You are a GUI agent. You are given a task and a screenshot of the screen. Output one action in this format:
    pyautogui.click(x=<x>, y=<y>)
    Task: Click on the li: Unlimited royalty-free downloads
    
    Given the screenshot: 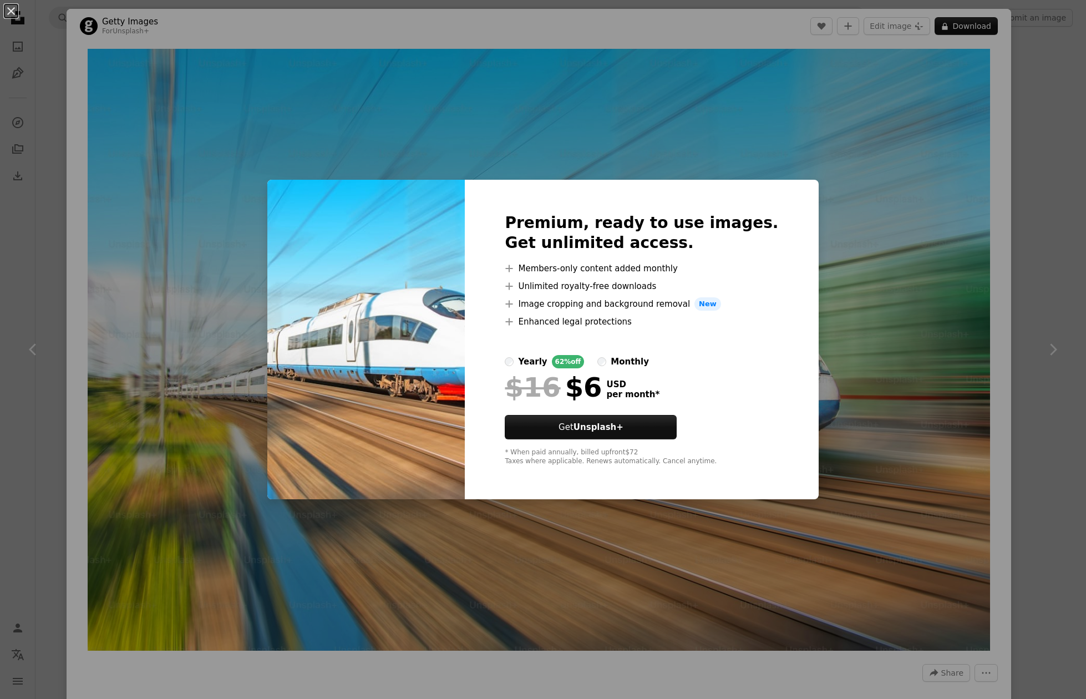 What is the action you would take?
    pyautogui.click(x=641, y=286)
    